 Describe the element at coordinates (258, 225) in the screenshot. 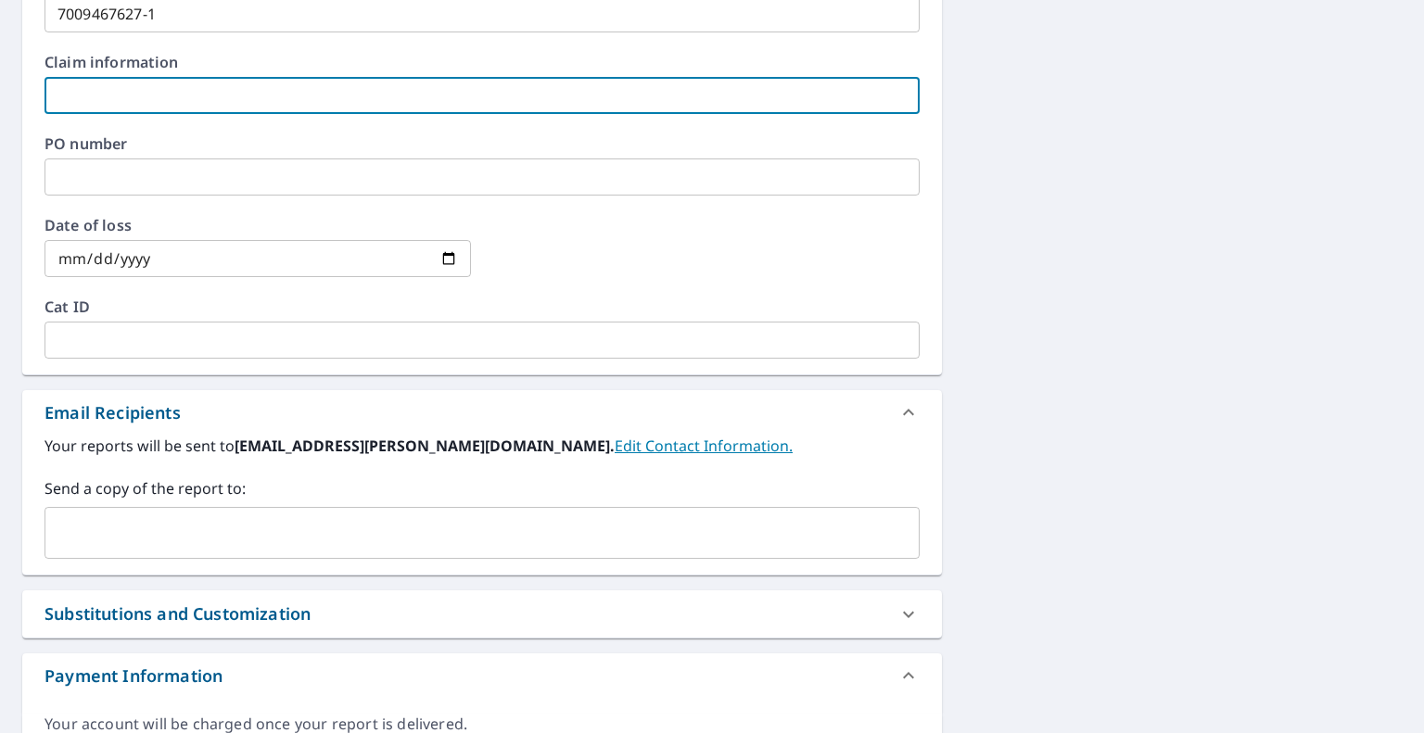

I see `label: Date of loss` at that location.